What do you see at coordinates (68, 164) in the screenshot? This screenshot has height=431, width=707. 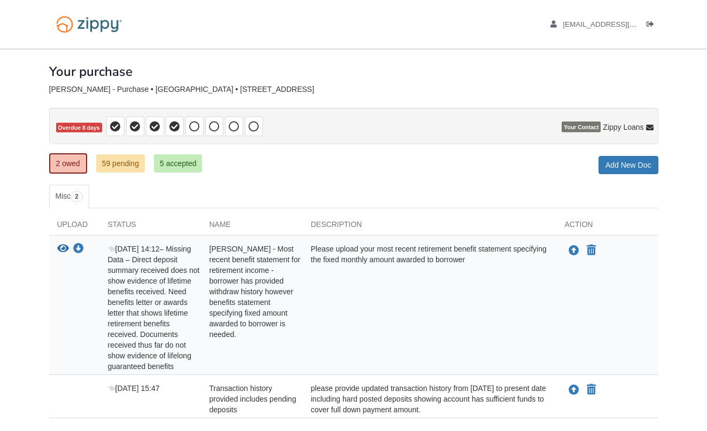 I see `a: 2 owed` at bounding box center [68, 164].